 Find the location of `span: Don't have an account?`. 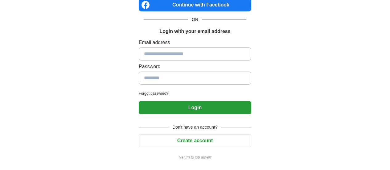

span: Don't have an account? is located at coordinates (195, 127).